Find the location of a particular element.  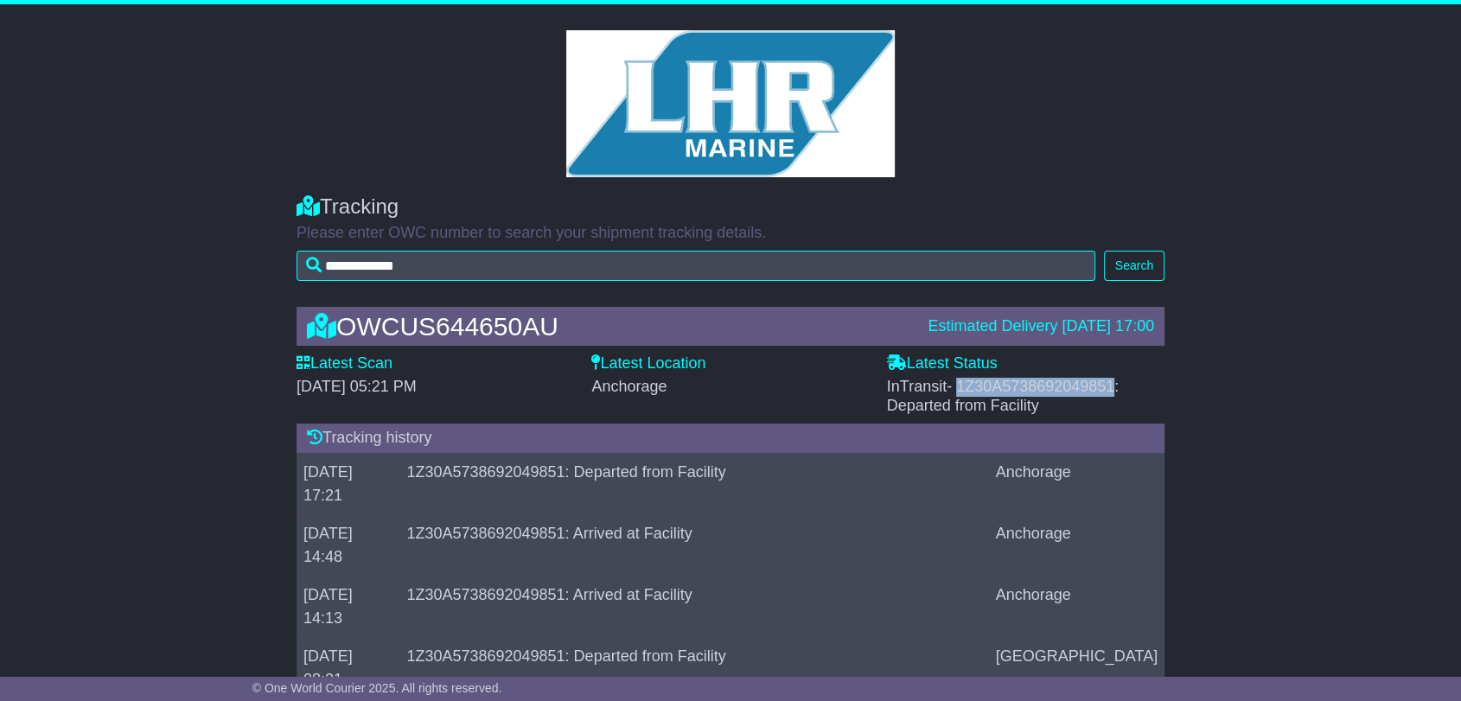

span: InTransit is located at coordinates (1003, 396).